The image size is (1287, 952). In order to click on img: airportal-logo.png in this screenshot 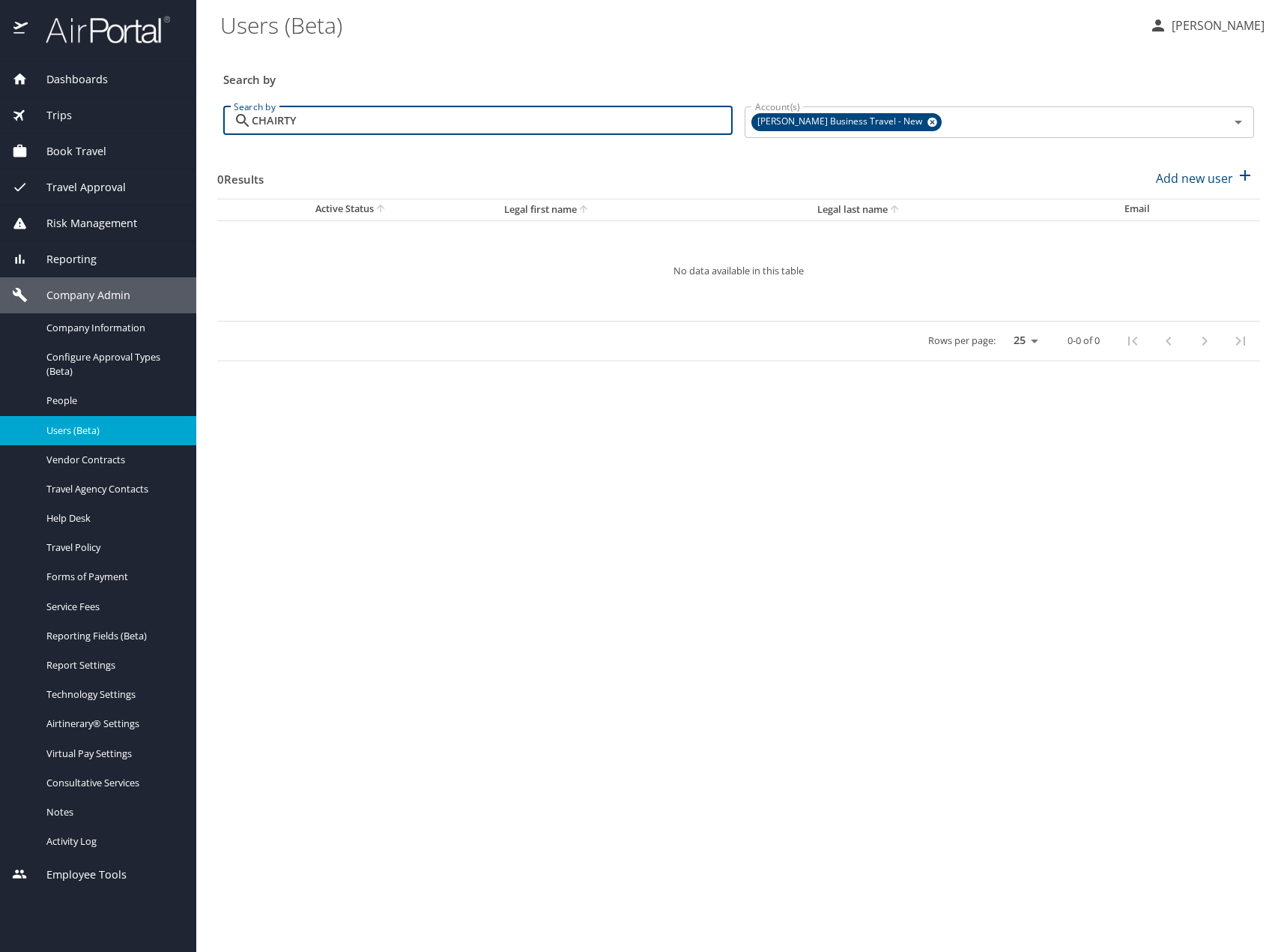, I will do `click(99, 29)`.